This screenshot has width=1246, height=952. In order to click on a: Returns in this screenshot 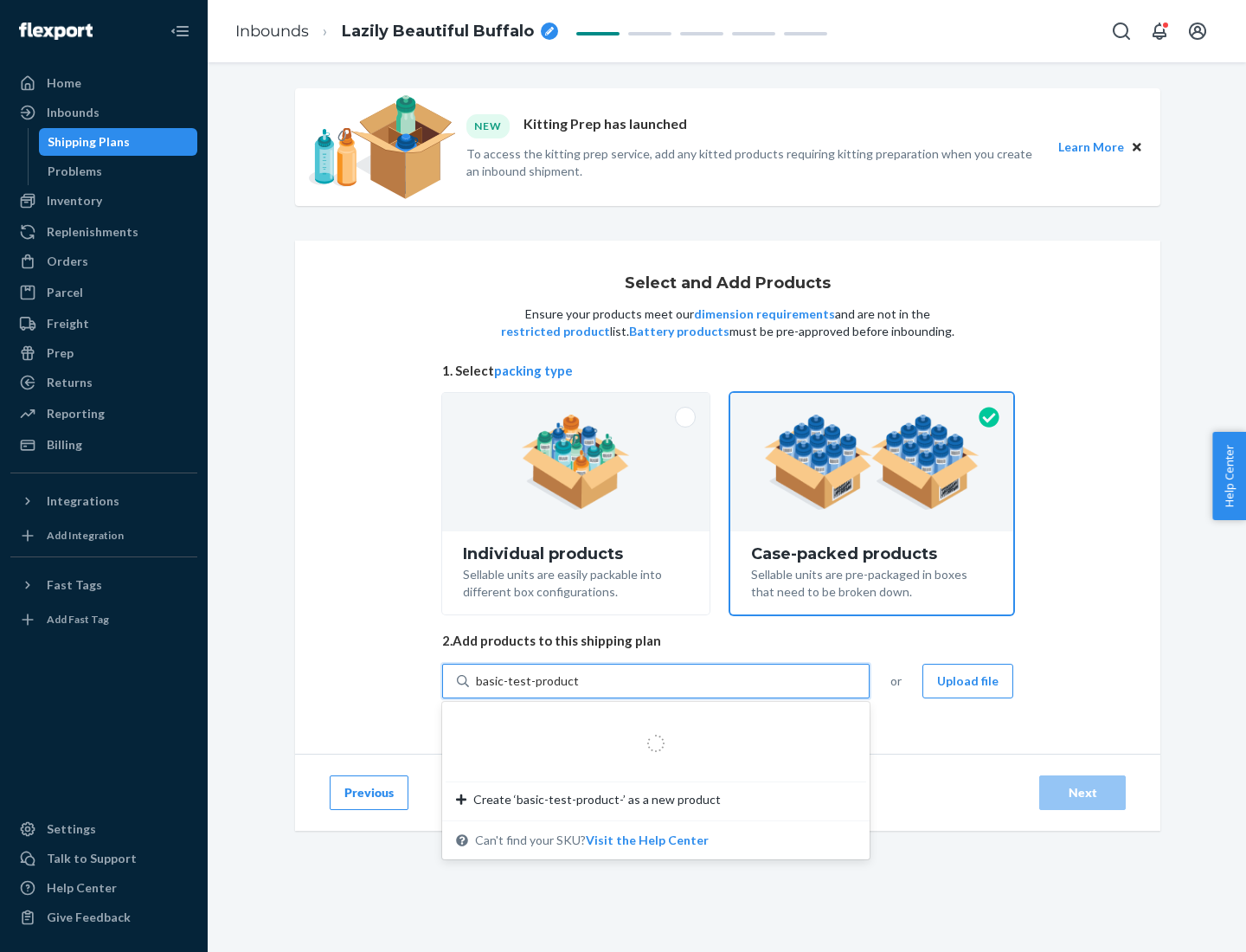, I will do `click(104, 383)`.